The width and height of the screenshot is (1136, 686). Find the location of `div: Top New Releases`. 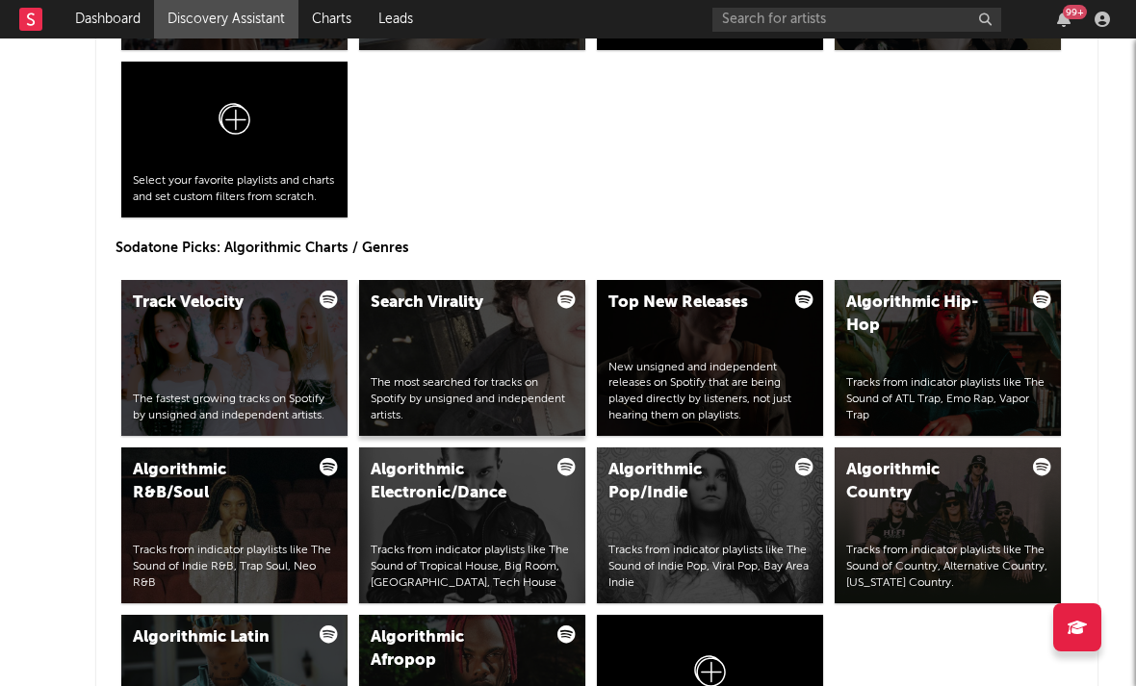

div: Top New Releases is located at coordinates (689, 303).